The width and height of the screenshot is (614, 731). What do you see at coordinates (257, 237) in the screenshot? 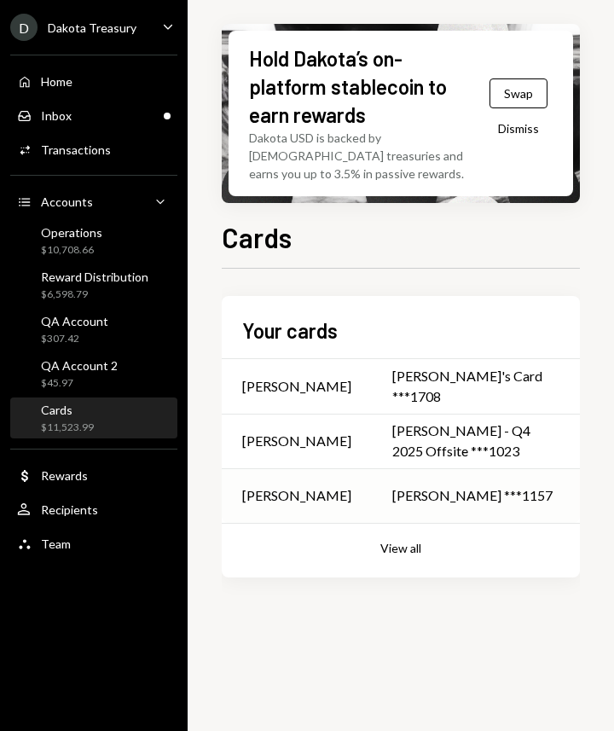
I see `h1: Cards` at bounding box center [257, 237].